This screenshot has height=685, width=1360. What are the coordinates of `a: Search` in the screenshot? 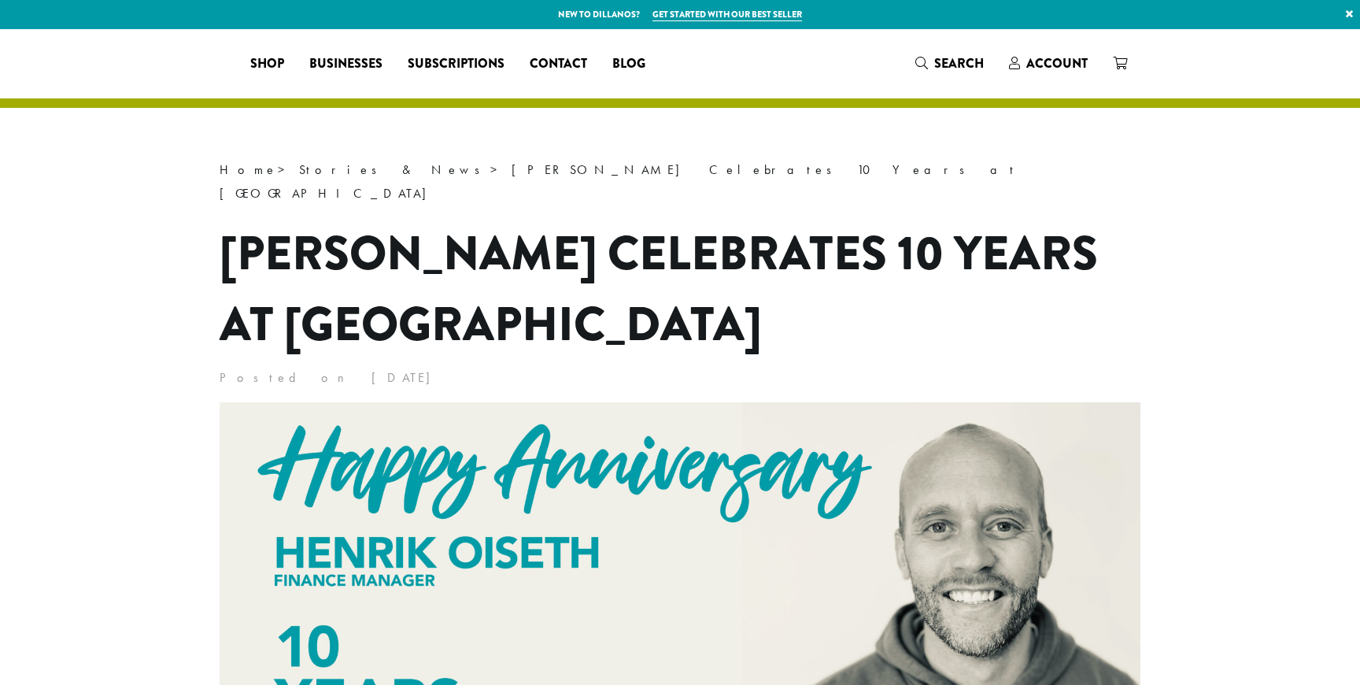 It's located at (949, 63).